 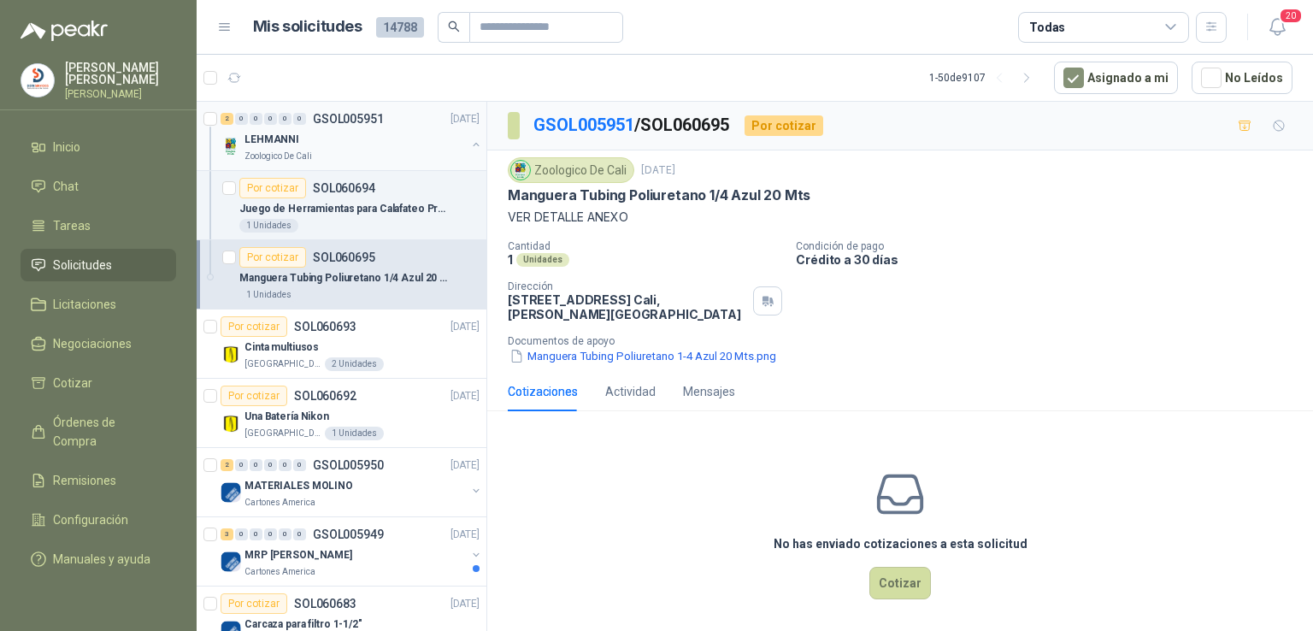 I want to click on h1: Mis solicitudes, so click(x=308, y=26).